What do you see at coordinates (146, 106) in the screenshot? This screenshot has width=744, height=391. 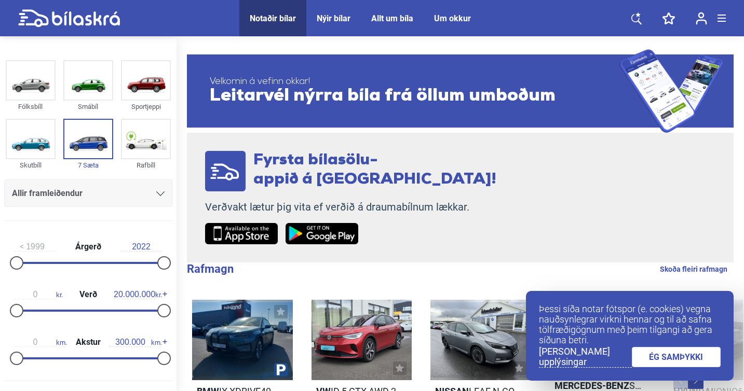 I see `div: Sportjeppi` at bounding box center [146, 106].